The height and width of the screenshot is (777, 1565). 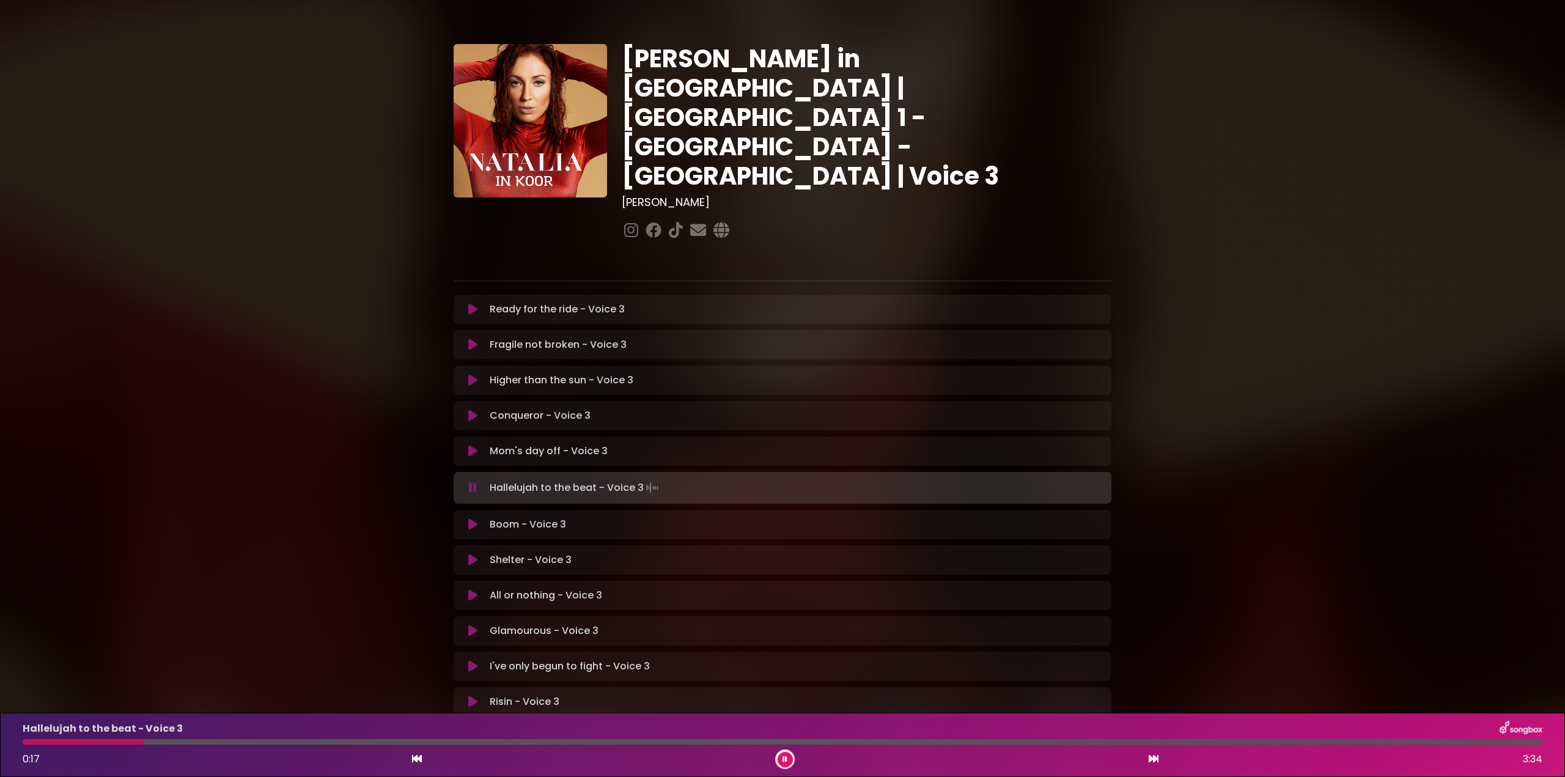 What do you see at coordinates (1533, 759) in the screenshot?
I see `span: 3:34` at bounding box center [1533, 759].